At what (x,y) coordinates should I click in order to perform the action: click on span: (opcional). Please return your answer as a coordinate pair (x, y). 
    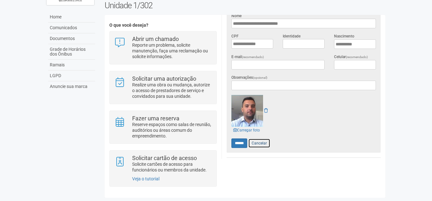
    Looking at the image, I should click on (260, 77).